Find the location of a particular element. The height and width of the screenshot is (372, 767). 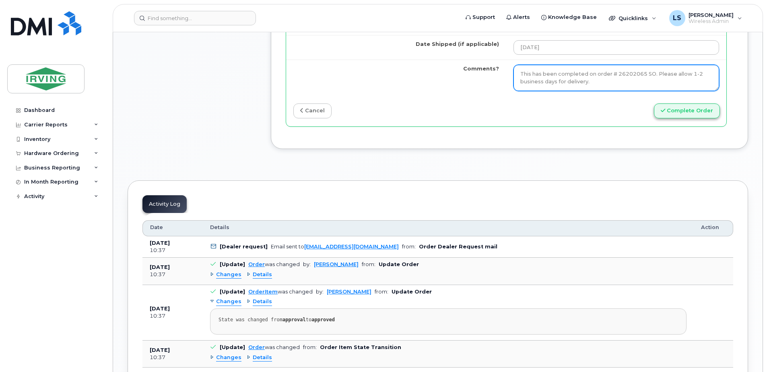

div: Quicklinks is located at coordinates (633, 18).